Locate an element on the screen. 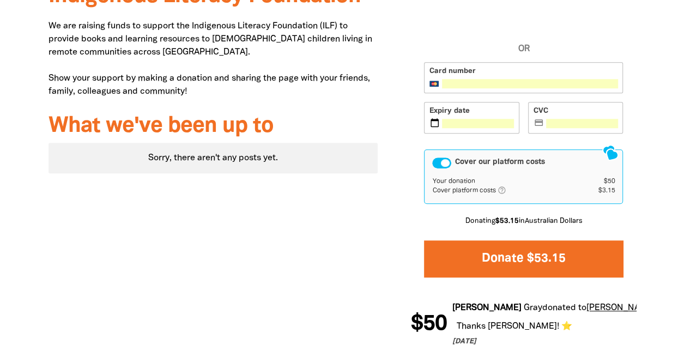  p: Donating in Australian Dollars is located at coordinates (523, 222).